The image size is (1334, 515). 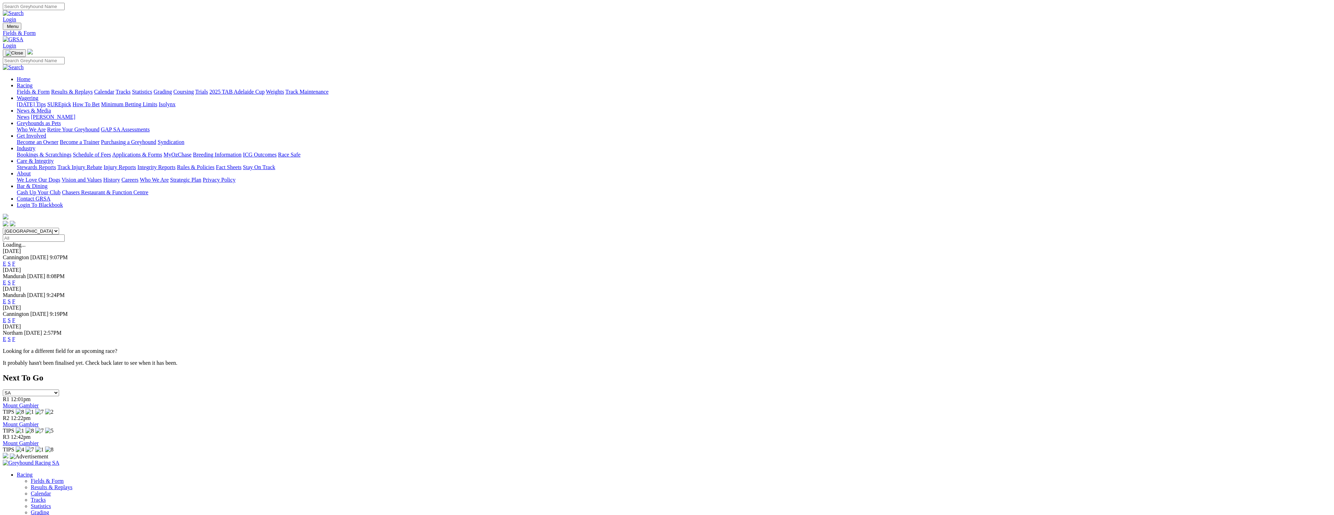 What do you see at coordinates (21, 418) in the screenshot?
I see `span: 12:22pm` at bounding box center [21, 418].